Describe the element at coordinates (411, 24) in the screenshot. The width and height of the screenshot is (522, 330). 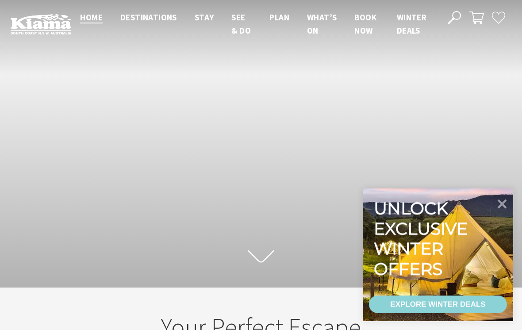
I see `span: Winter Deals` at that location.